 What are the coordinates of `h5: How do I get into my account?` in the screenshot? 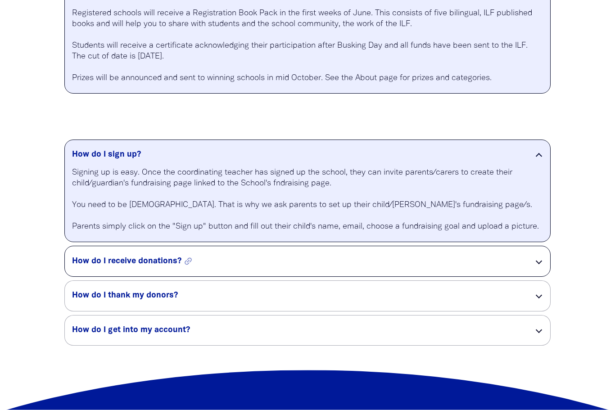 It's located at (296, 331).